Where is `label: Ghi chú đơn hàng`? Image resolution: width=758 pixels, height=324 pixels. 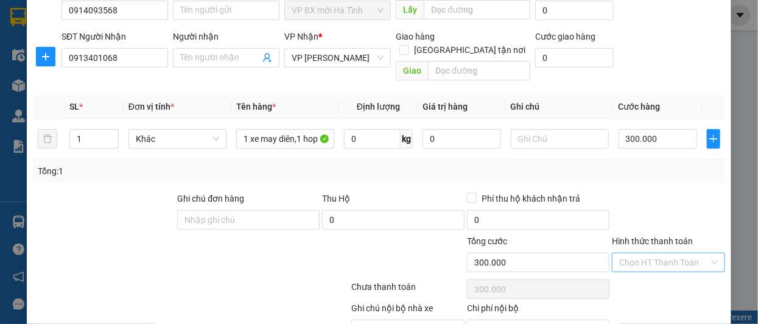
label: Ghi chú đơn hàng is located at coordinates (211, 199).